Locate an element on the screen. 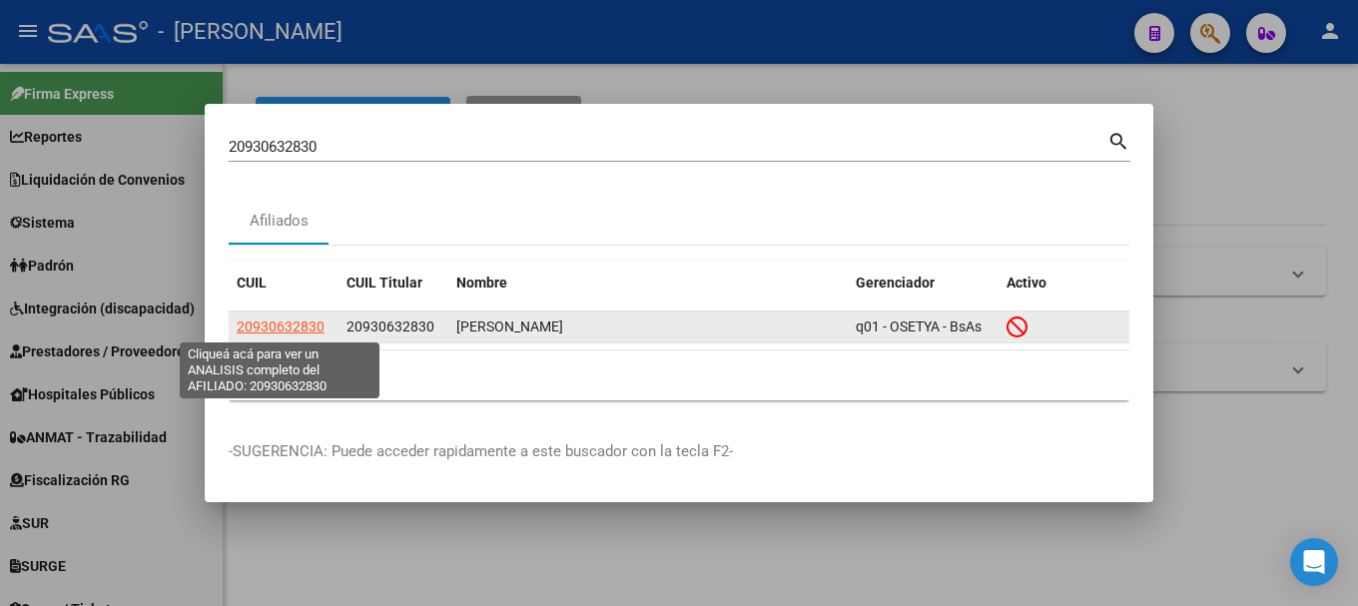  span: q01 - OSETYA - BsAs is located at coordinates (918, 326).